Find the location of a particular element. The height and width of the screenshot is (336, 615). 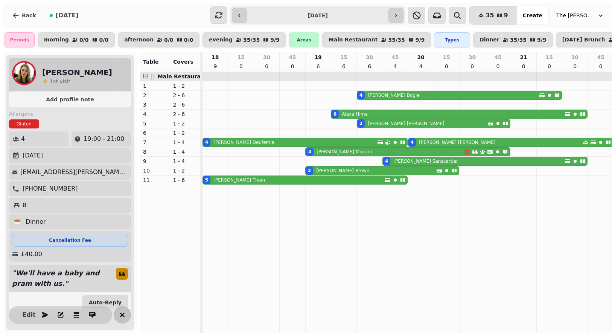

p: visit is located at coordinates (60, 81).